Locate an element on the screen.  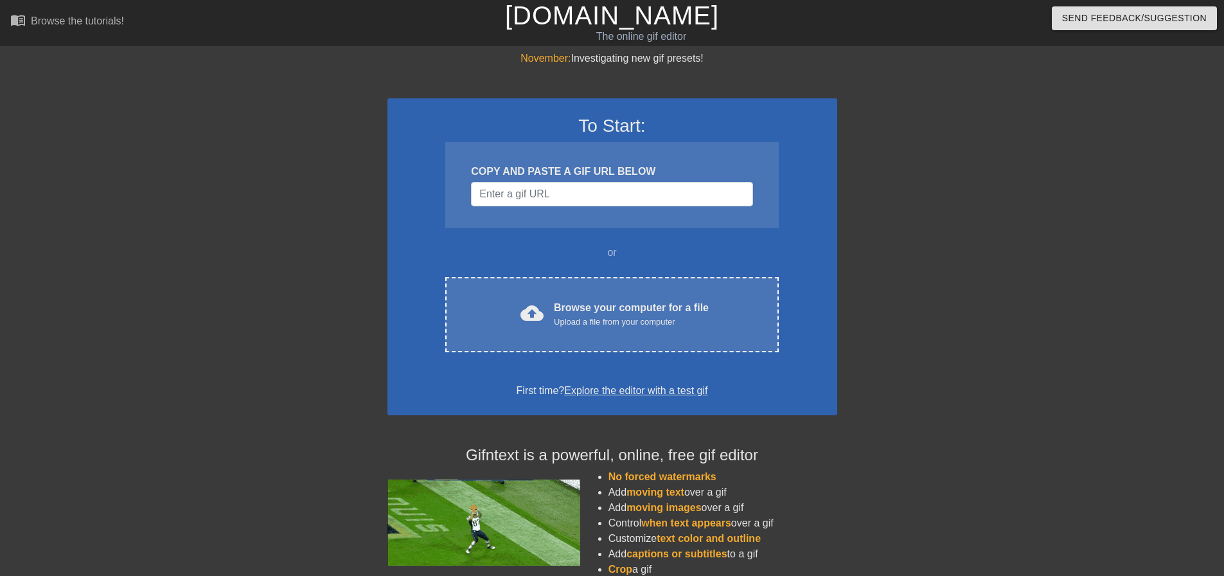
span: cloud_upload is located at coordinates (532, 313).